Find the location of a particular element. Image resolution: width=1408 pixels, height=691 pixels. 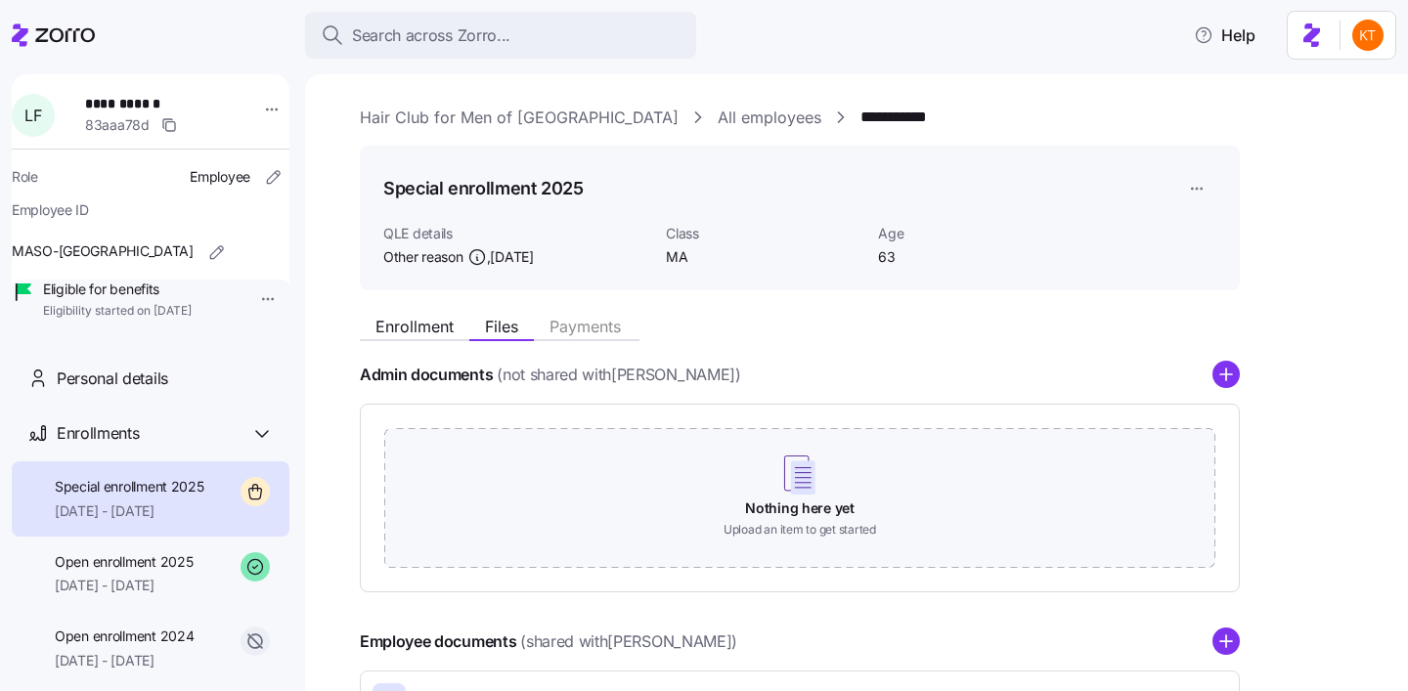

span: Personal details is located at coordinates (112, 378).